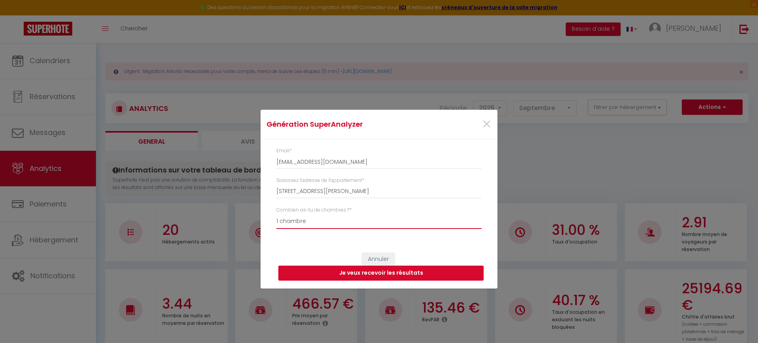  I want to click on label: Email, so click(284, 151).